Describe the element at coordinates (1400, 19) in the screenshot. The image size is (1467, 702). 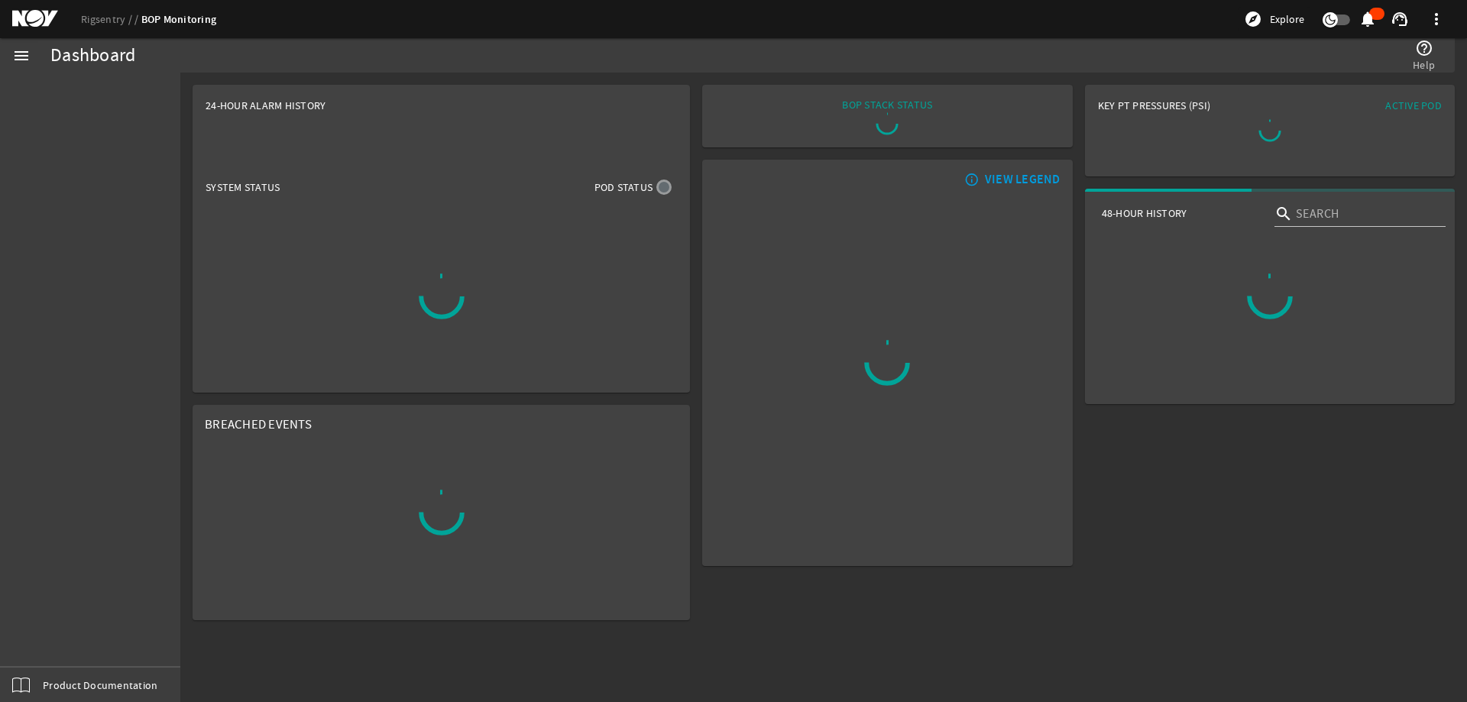
I see `mat-icon: support_agent` at that location.